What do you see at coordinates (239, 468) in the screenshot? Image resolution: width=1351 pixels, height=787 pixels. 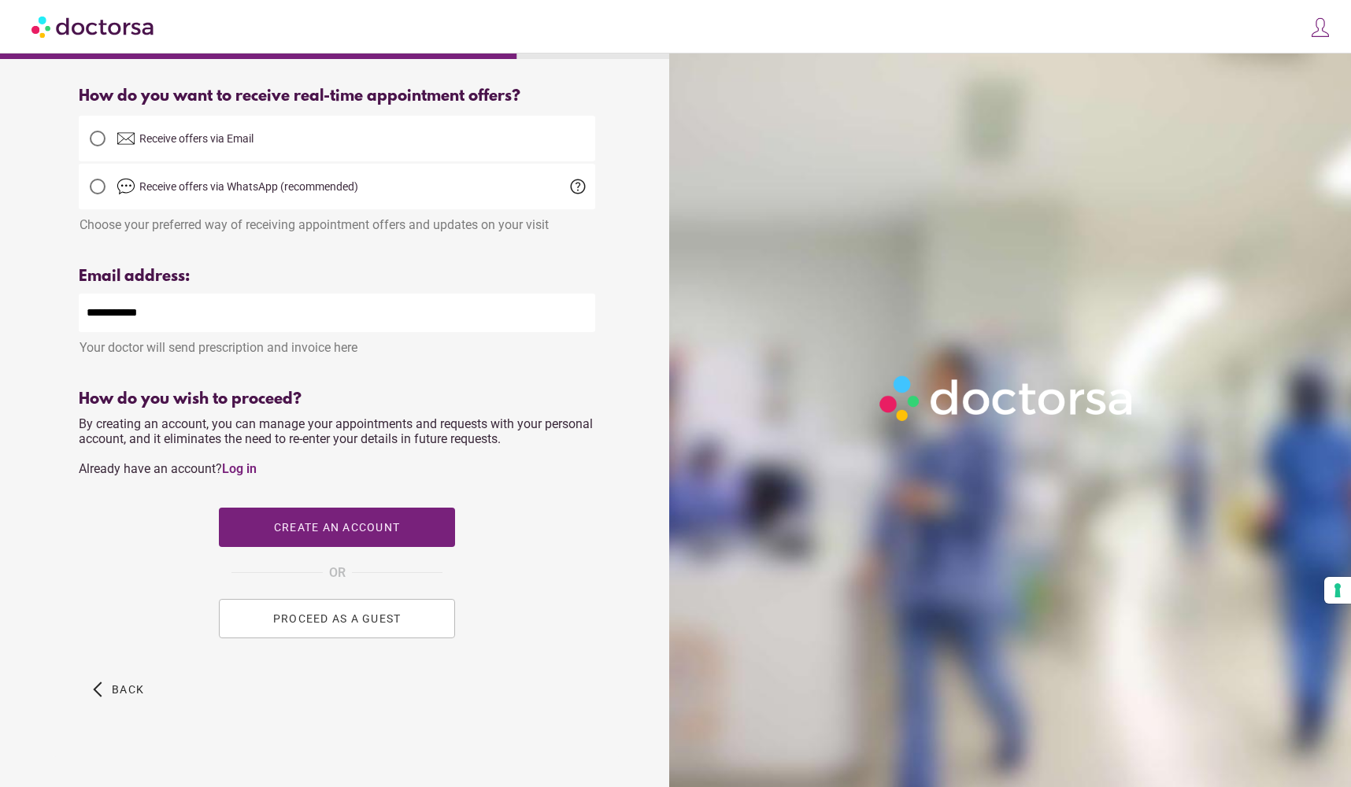 I see `a: Log in` at bounding box center [239, 468].